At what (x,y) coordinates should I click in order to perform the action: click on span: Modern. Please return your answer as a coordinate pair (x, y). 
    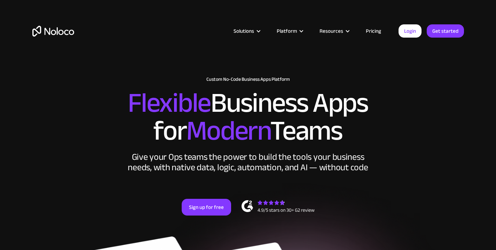
    Looking at the image, I should click on (228, 130).